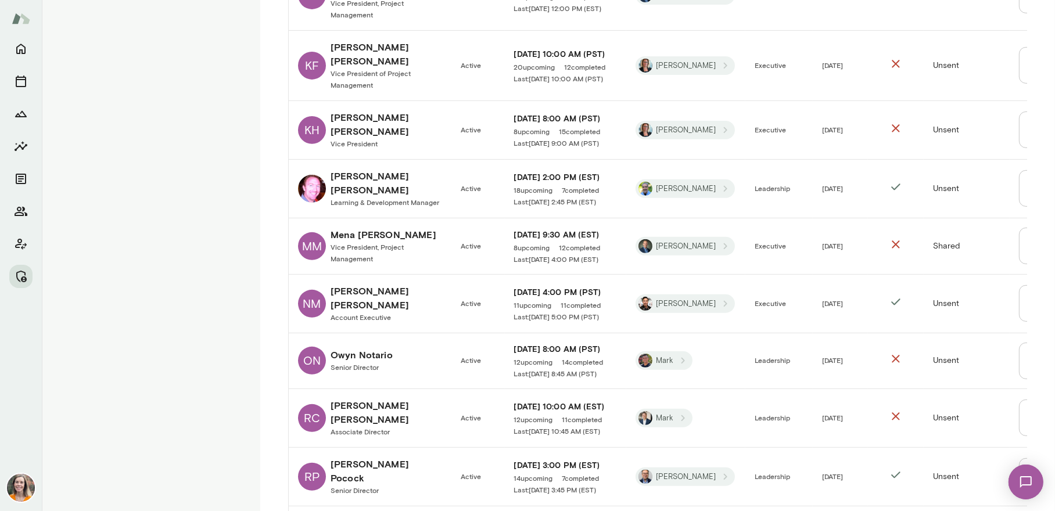 Image resolution: width=1055 pixels, height=511 pixels. What do you see at coordinates (361, 317) in the screenshot?
I see `span: Account Executive` at bounding box center [361, 317].